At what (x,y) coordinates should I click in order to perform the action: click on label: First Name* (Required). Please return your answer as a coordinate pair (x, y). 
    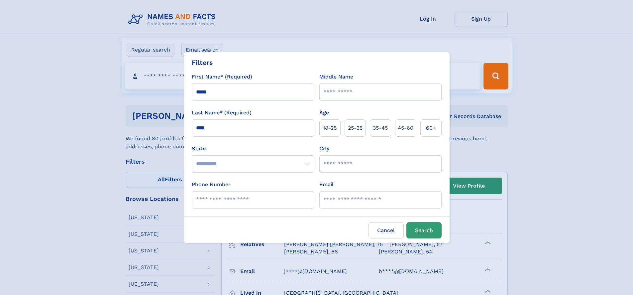
    Looking at the image, I should click on (222, 77).